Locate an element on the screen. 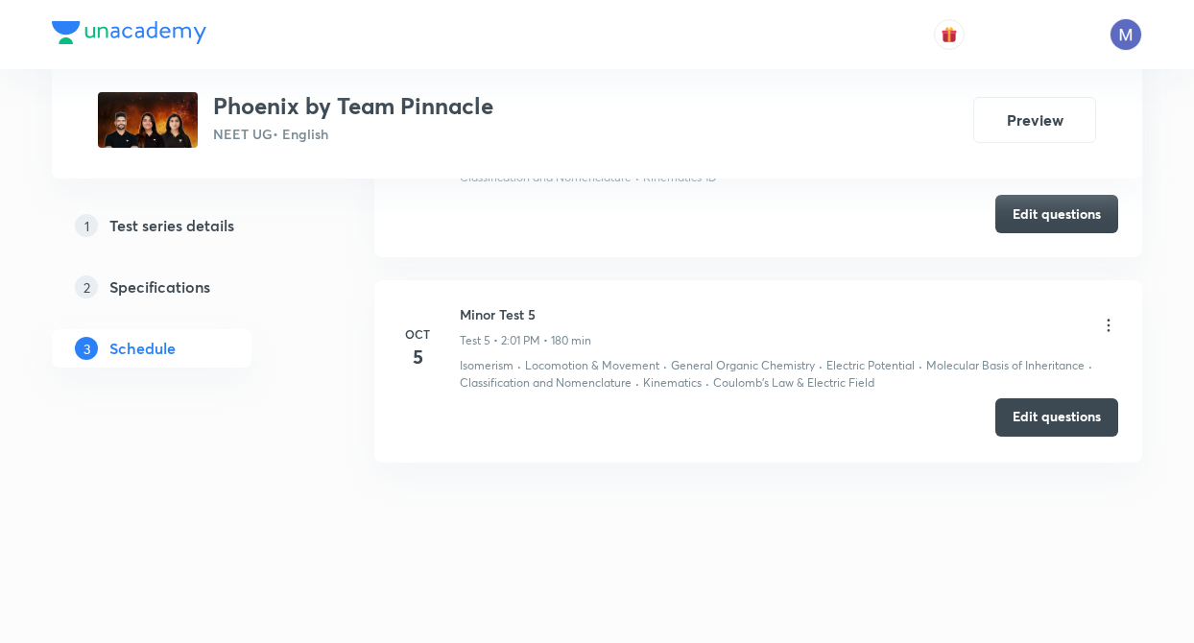 The height and width of the screenshot is (643, 1194). img: Mangilal Choudhary is located at coordinates (1125, 35).